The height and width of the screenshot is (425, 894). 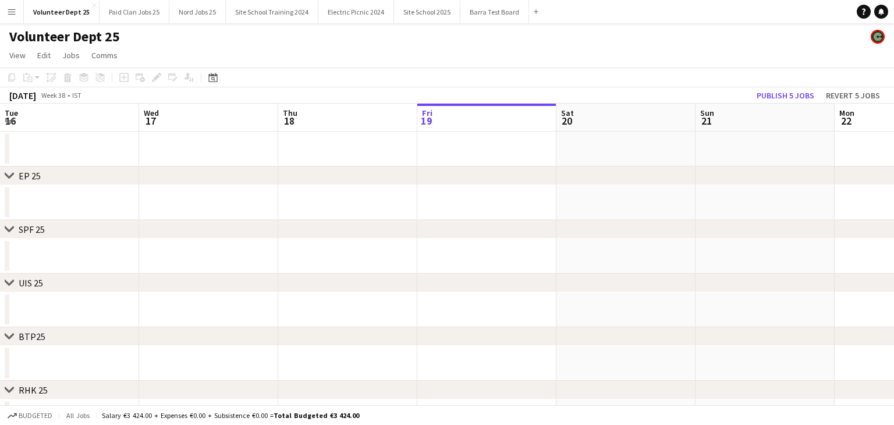 I want to click on span: 17, so click(x=150, y=120).